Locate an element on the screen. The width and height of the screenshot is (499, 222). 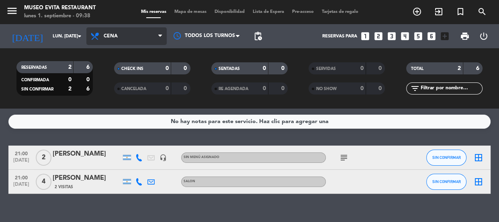
i: headset_mic is located at coordinates (163, 158).